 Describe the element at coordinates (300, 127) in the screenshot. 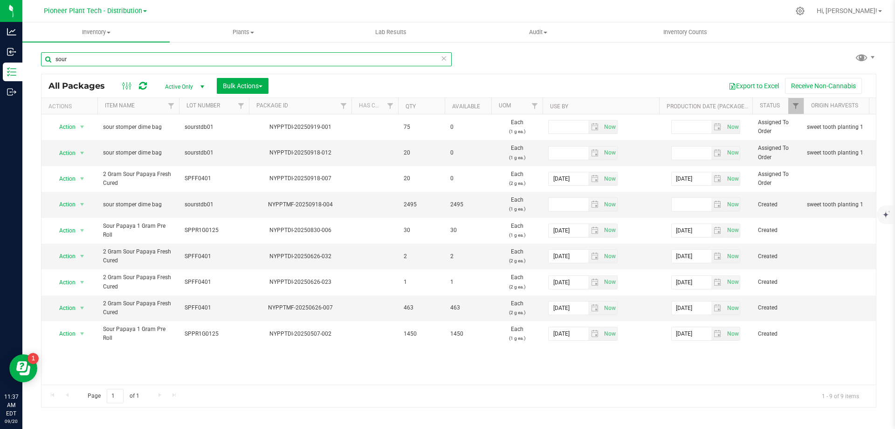

I see `div: NYPPTDI-20250919-001` at that location.